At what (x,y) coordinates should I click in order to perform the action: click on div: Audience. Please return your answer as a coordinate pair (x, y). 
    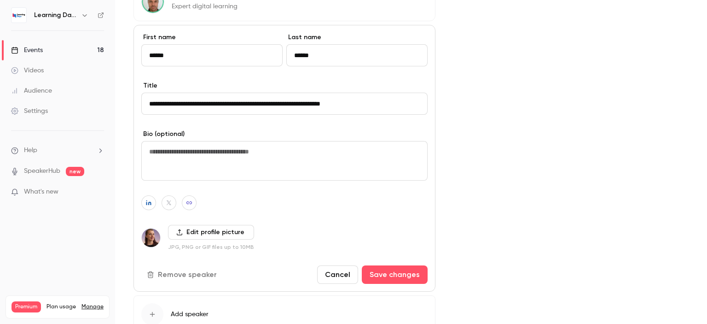
    Looking at the image, I should click on (31, 91).